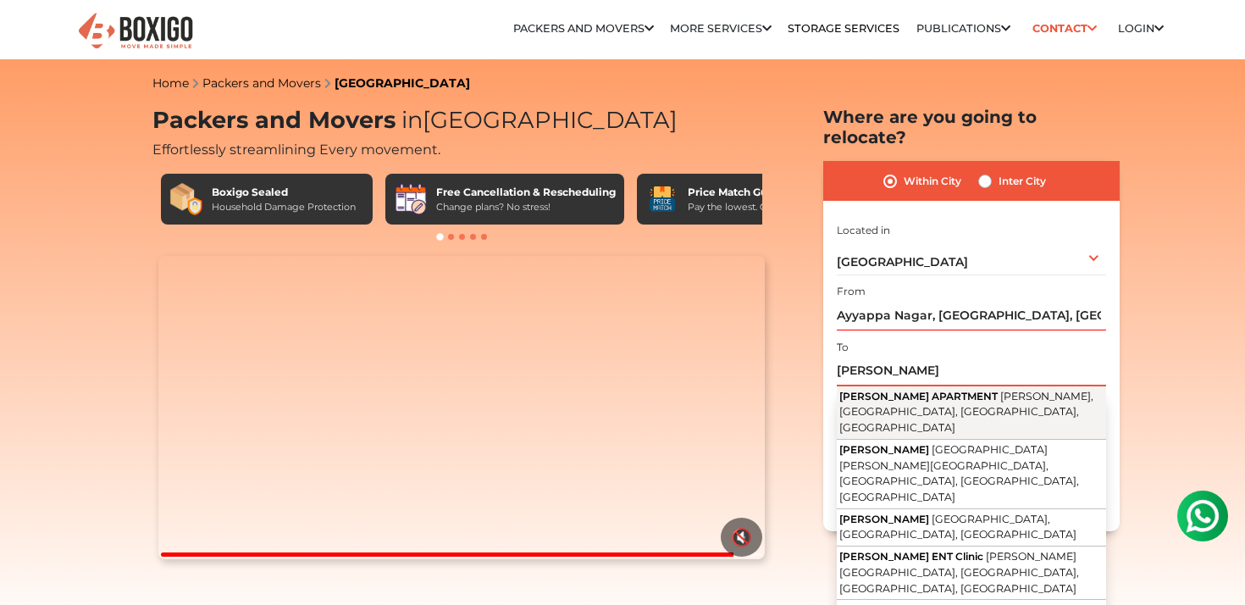 Image resolution: width=1245 pixels, height=605 pixels. What do you see at coordinates (284, 207) in the screenshot?
I see `div: Household Damage Protection` at bounding box center [284, 207].